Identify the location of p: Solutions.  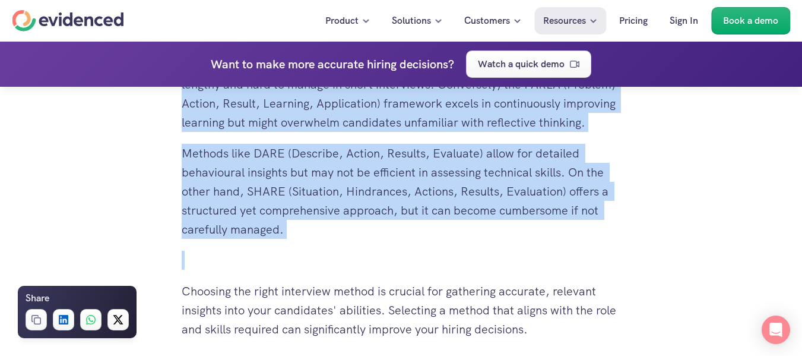
(411, 21).